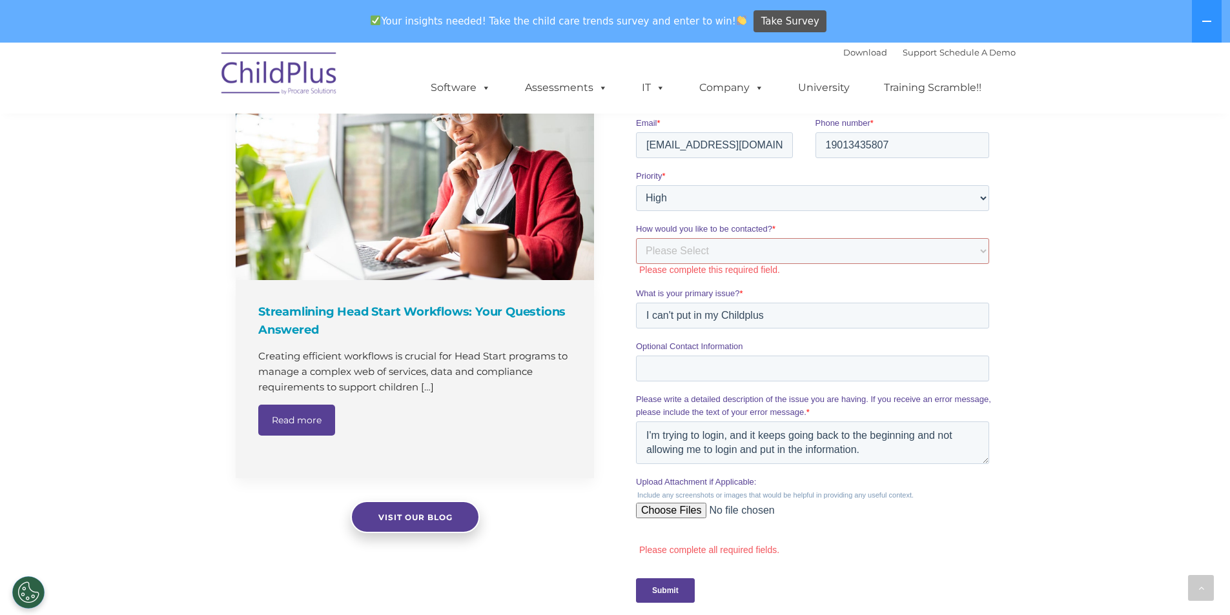 The width and height of the screenshot is (1230, 615). I want to click on a: Take Survey, so click(790, 21).